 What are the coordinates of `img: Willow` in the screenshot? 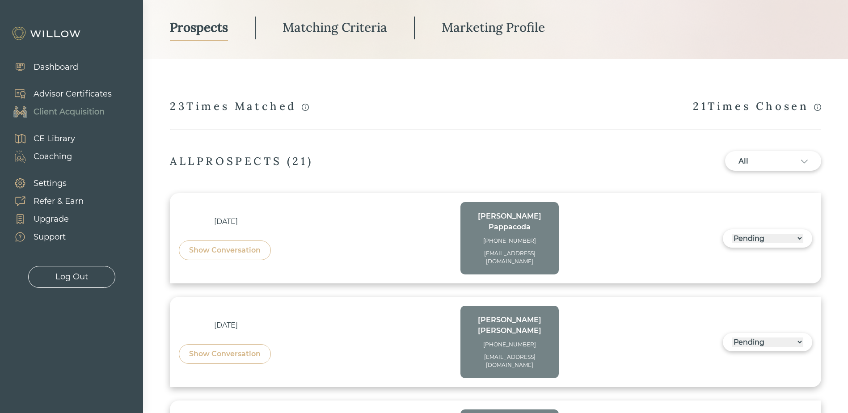 It's located at (47, 34).